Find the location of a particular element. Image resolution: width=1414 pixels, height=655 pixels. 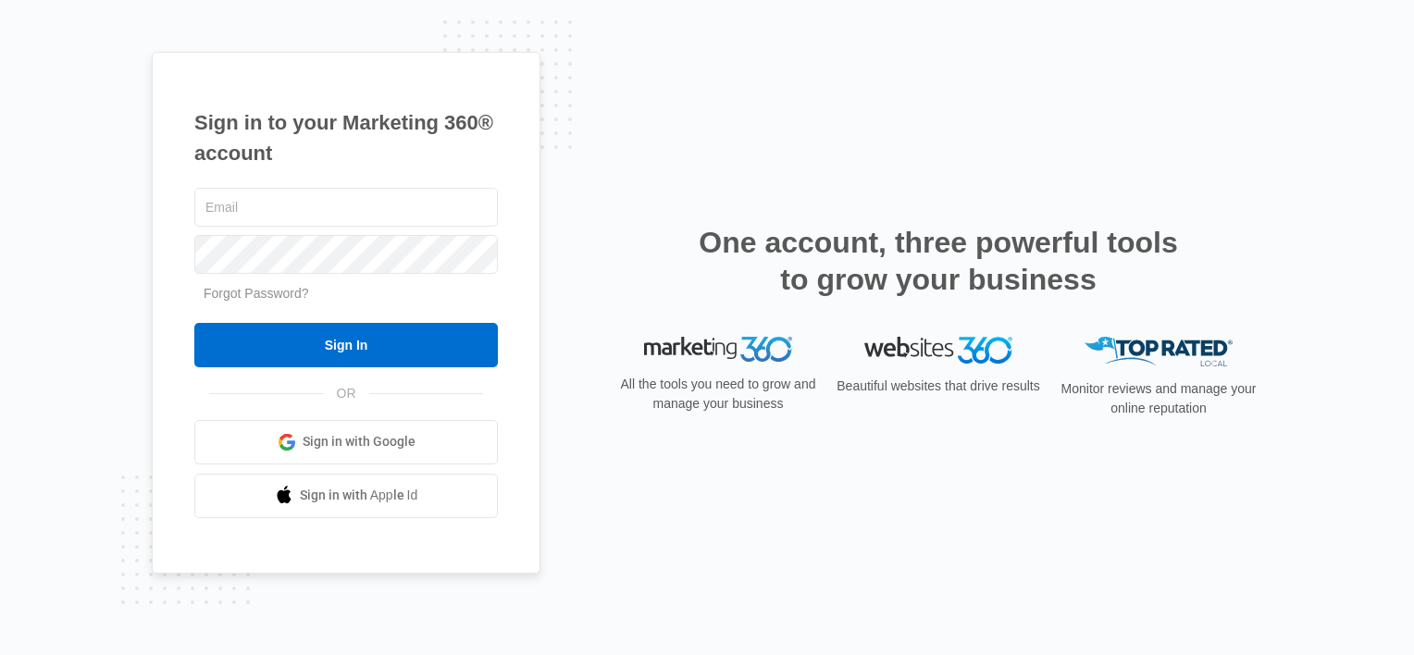

input: Email is located at coordinates (346, 207).